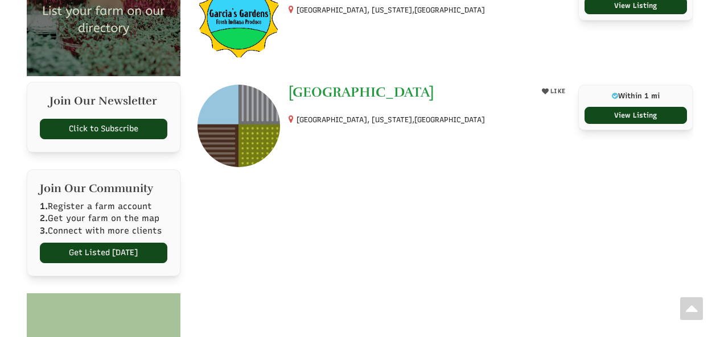  Describe the element at coordinates (104, 189) in the screenshot. I see `h2: Join Our Community` at that location.